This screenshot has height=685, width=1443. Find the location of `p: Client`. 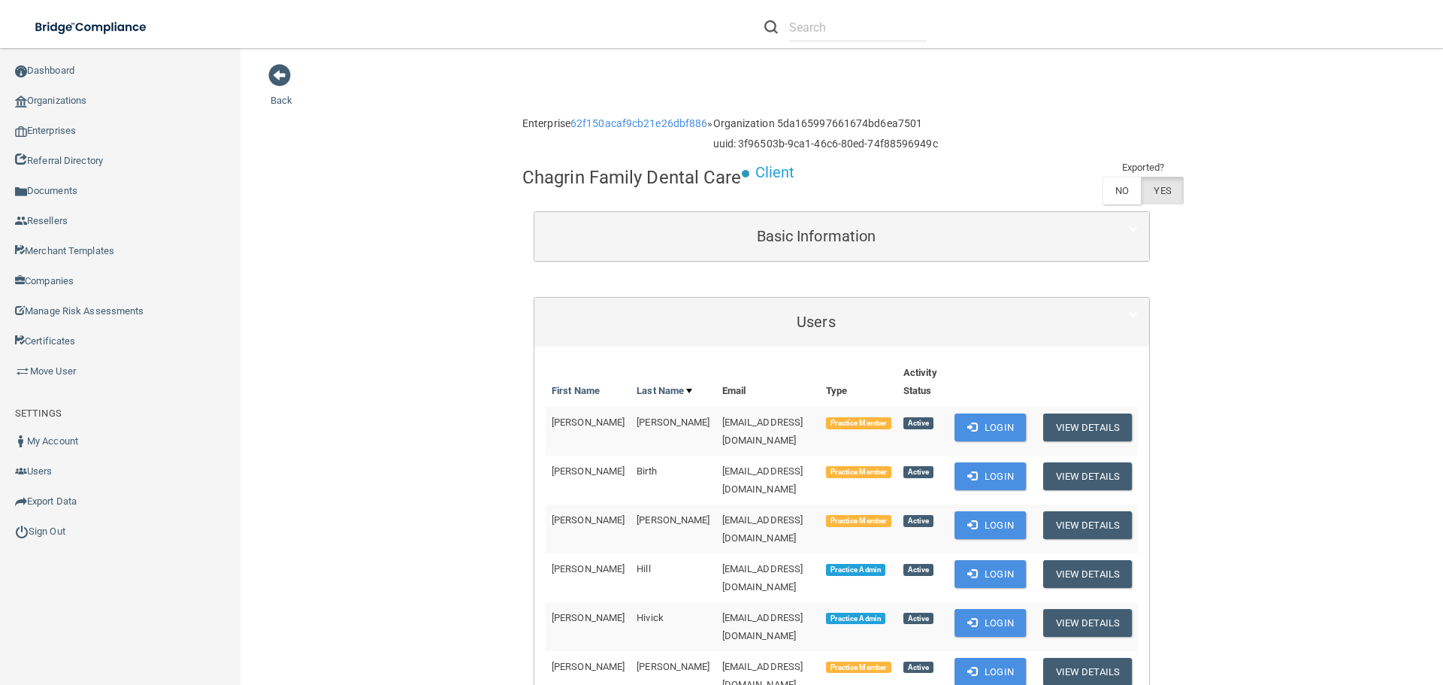

p: Client is located at coordinates (775, 172).